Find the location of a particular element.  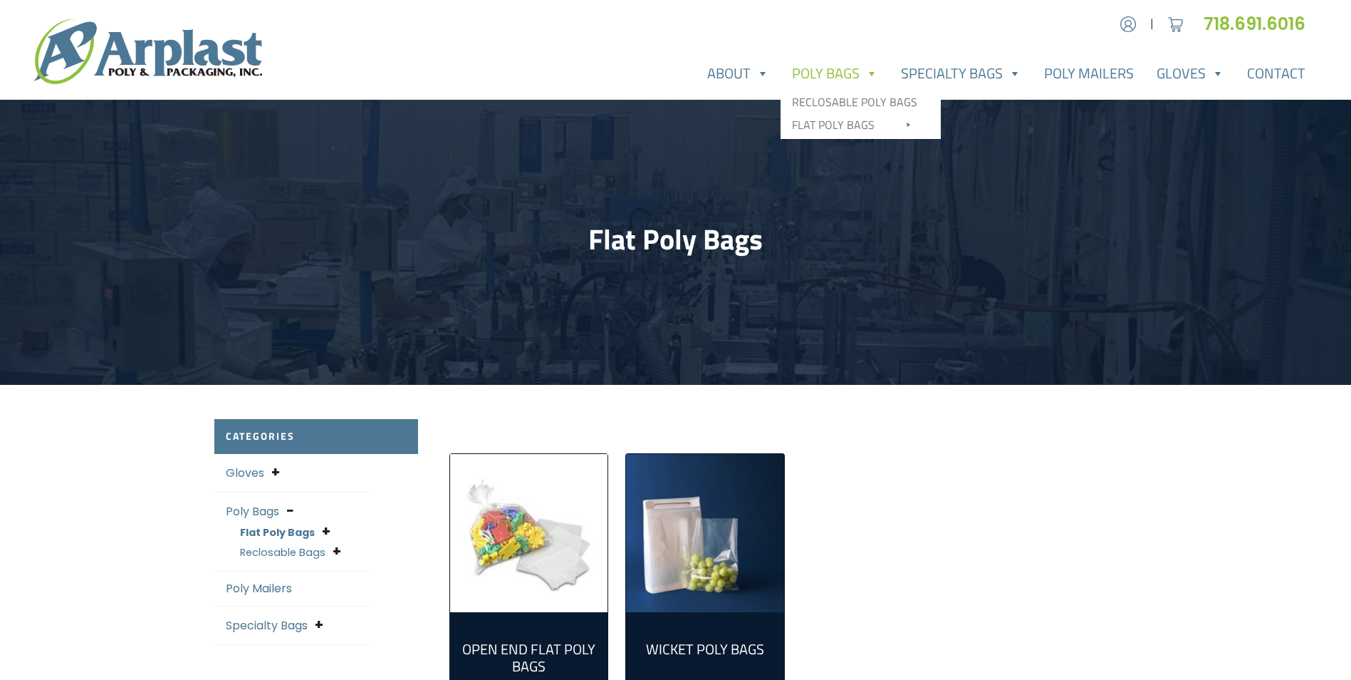

h2: Wicket Poly Bags is located at coordinates (705, 649).